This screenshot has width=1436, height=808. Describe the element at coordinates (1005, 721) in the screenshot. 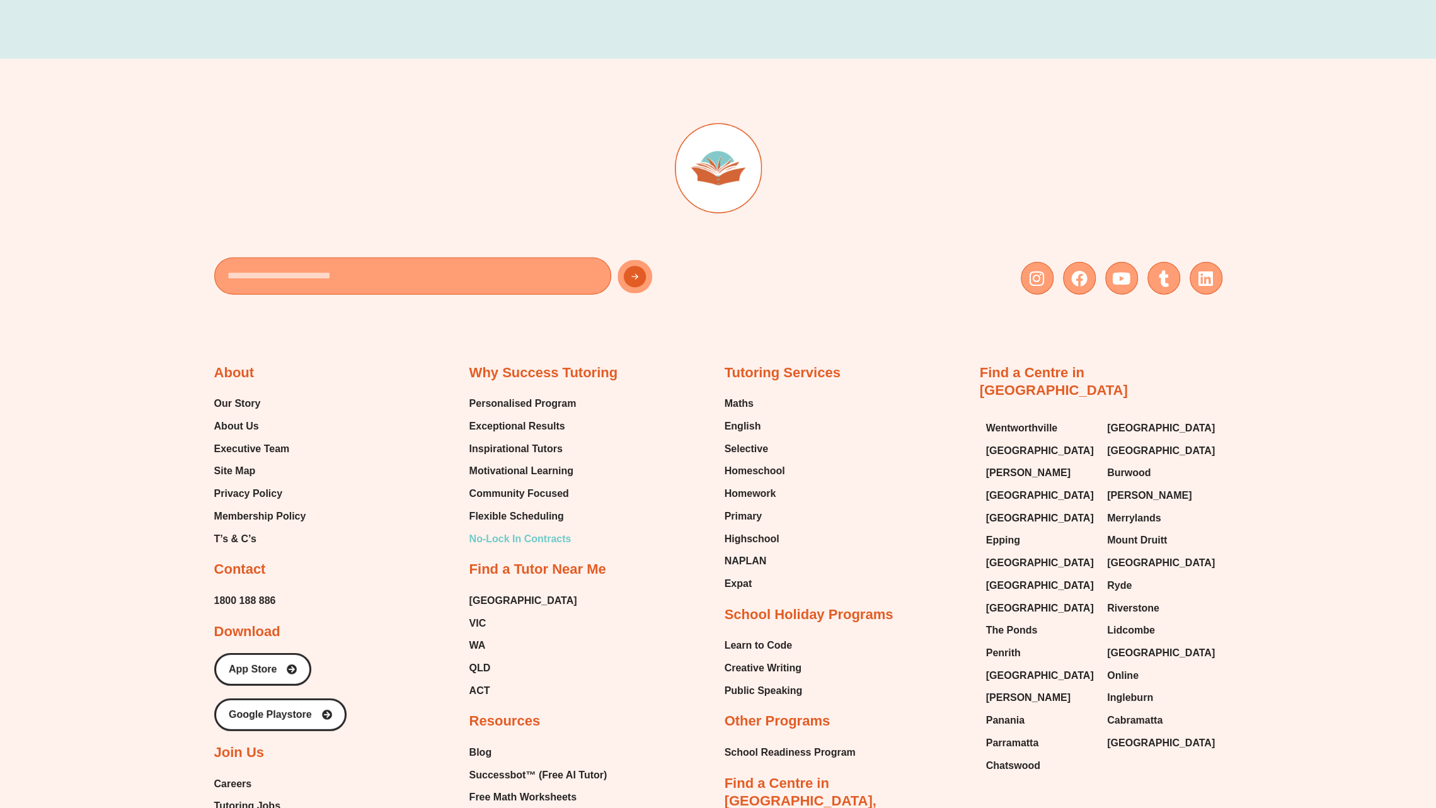

I see `span: Panania` at that location.